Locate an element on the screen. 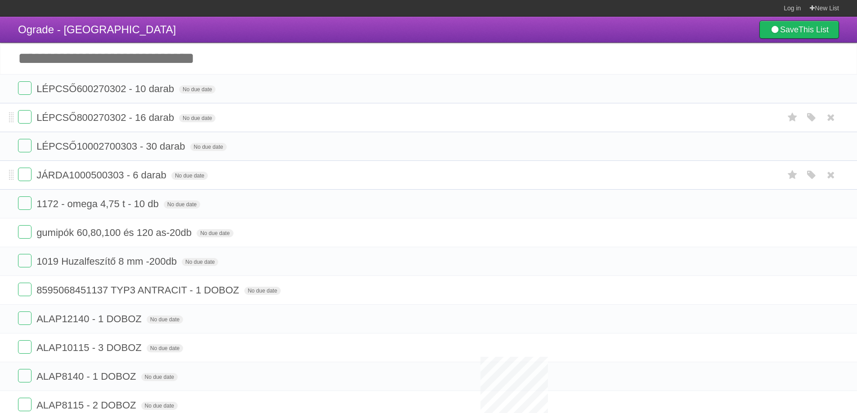  span: LÉPCSŐ10002700303 - 30 darab is located at coordinates (112, 146).